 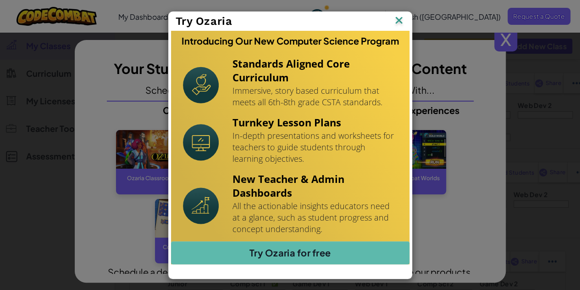 What do you see at coordinates (290, 252) in the screenshot?
I see `a: Try Ozaria for free` at bounding box center [290, 252].